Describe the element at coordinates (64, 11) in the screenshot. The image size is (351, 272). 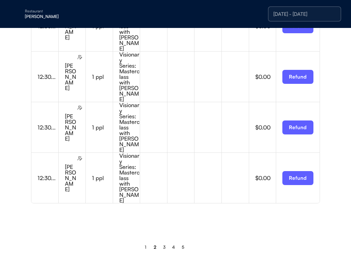
I see `div: Restaurant` at that location.